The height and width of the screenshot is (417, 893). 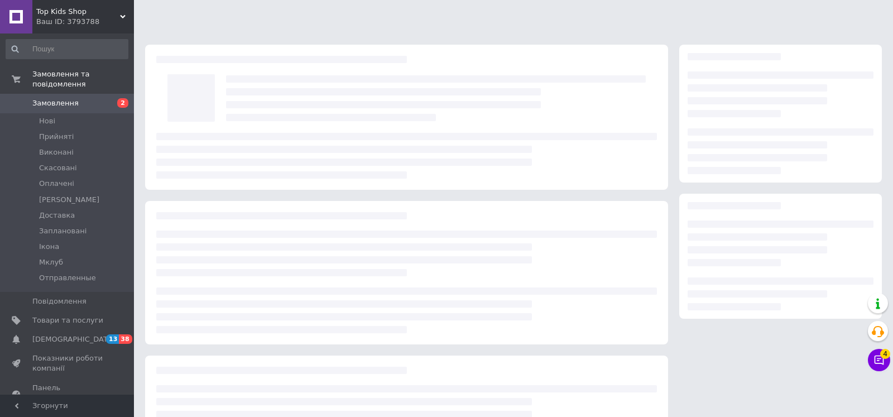 I want to click on span: Top Kids Shop, so click(x=78, y=12).